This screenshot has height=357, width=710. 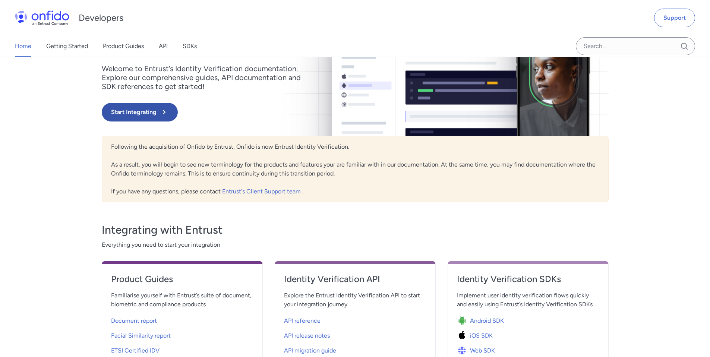 What do you see at coordinates (135, 351) in the screenshot?
I see `span: ETSI Certified IDV` at bounding box center [135, 351].